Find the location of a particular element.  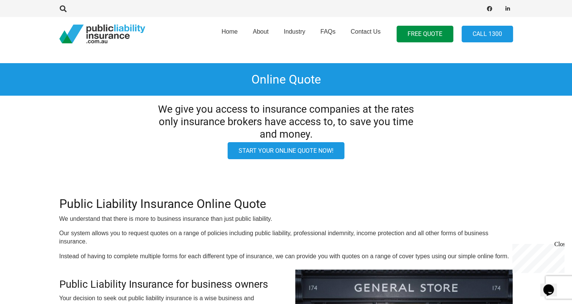

a: Search is located at coordinates (63, 9).